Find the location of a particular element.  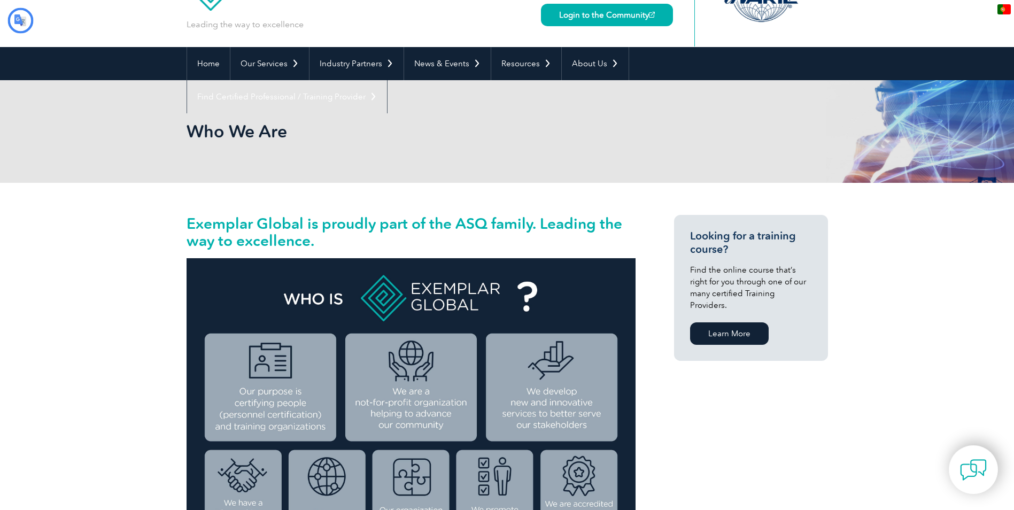

img: contact-chat.png is located at coordinates (974, 470).